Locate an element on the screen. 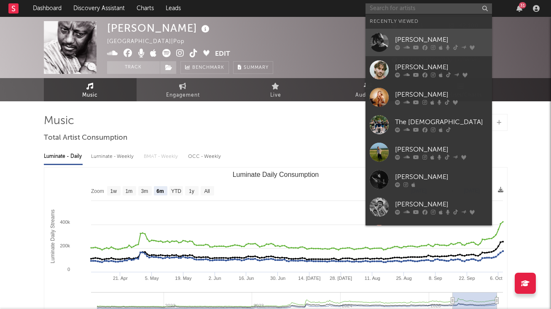  text: 6m is located at coordinates (160, 191).